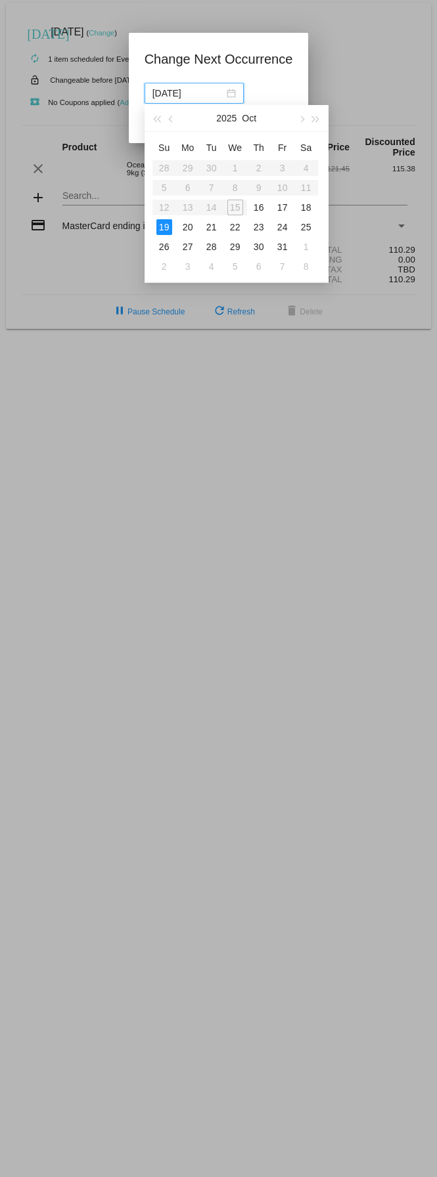 Image resolution: width=437 pixels, height=1177 pixels. What do you see at coordinates (235, 247) in the screenshot?
I see `td: 10/29/2025` at bounding box center [235, 247].